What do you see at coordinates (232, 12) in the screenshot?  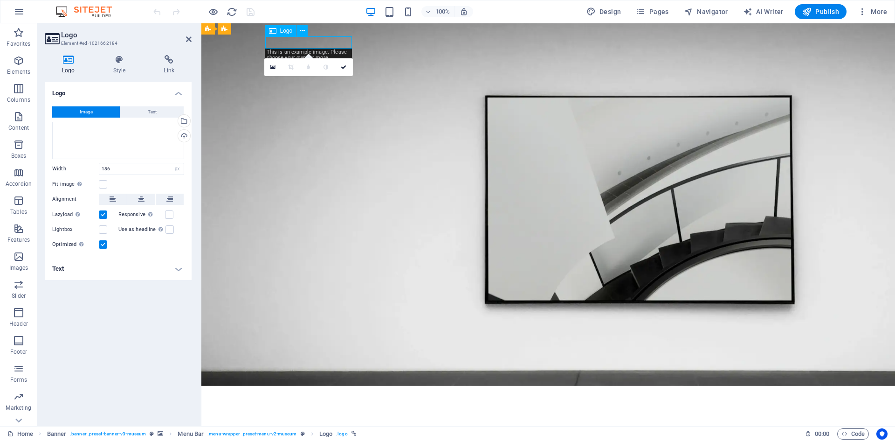 I see `button: reload` at bounding box center [232, 12].